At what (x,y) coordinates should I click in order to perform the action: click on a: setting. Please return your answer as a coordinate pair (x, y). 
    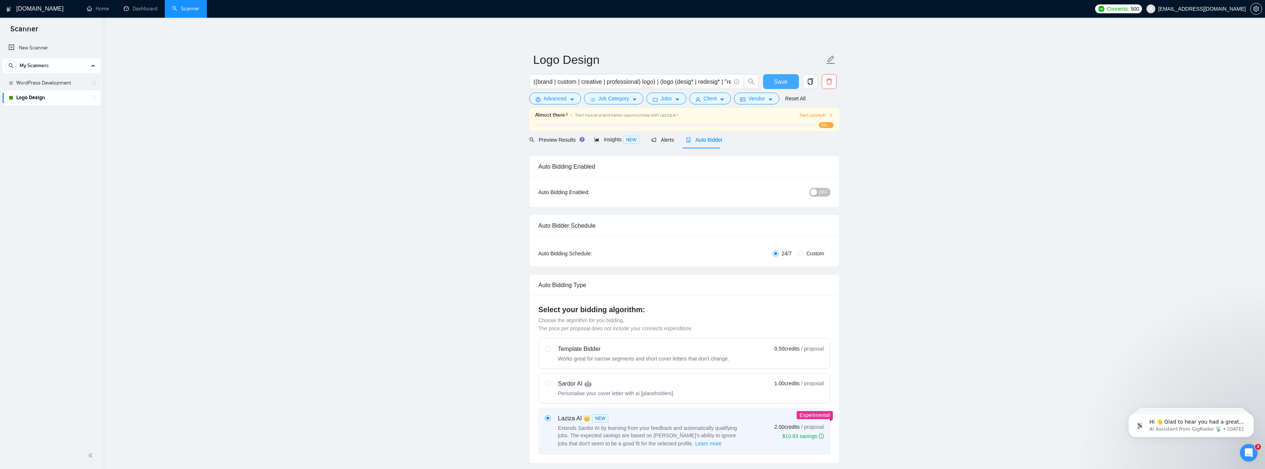
    Looking at the image, I should click on (1256, 9).